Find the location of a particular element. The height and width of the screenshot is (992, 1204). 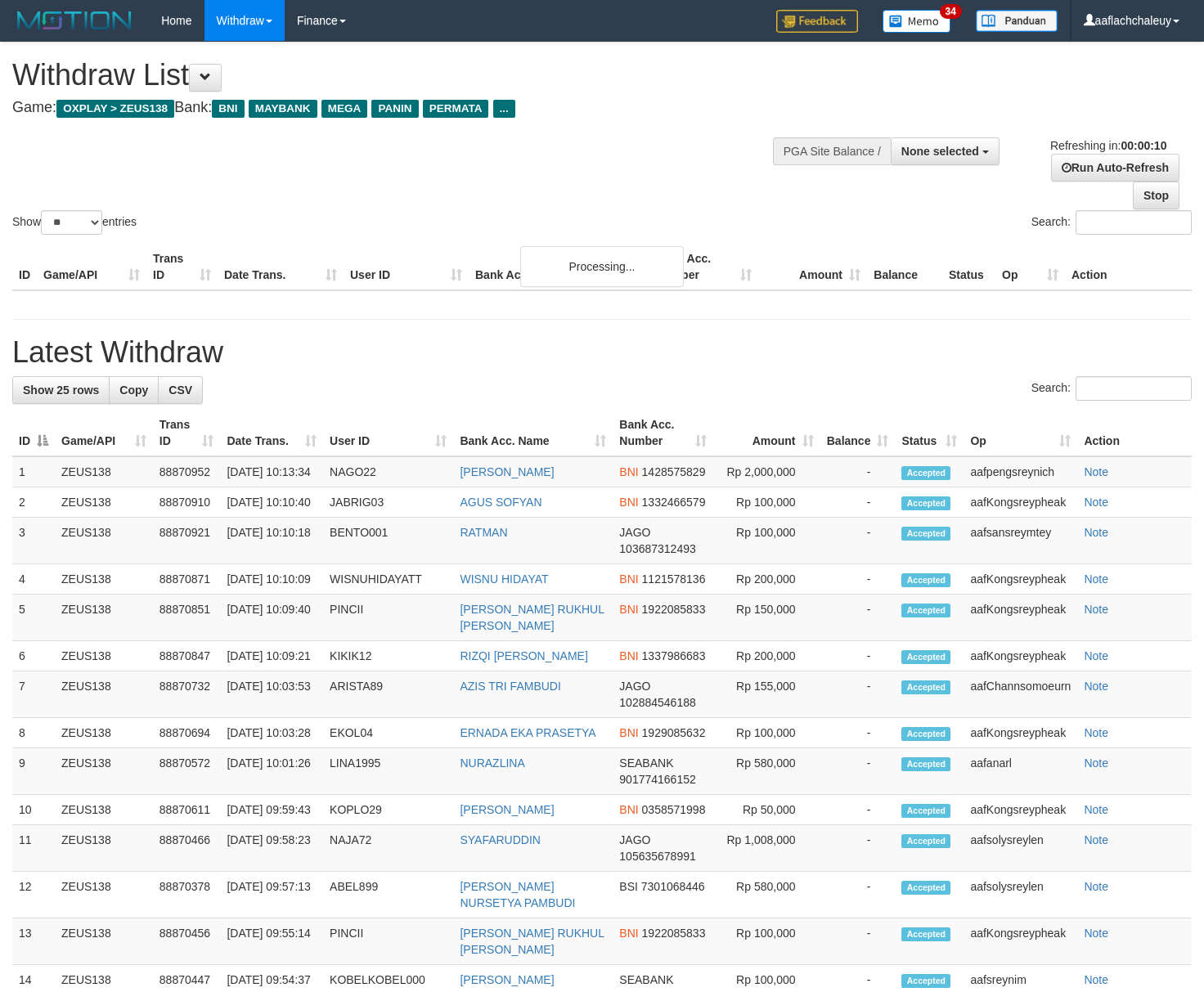

th: Bank Acc. Number is located at coordinates (703, 267).